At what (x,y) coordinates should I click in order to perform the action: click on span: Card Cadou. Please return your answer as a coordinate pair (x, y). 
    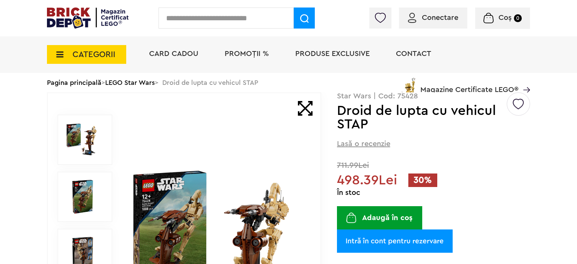
    Looking at the image, I should click on (174, 54).